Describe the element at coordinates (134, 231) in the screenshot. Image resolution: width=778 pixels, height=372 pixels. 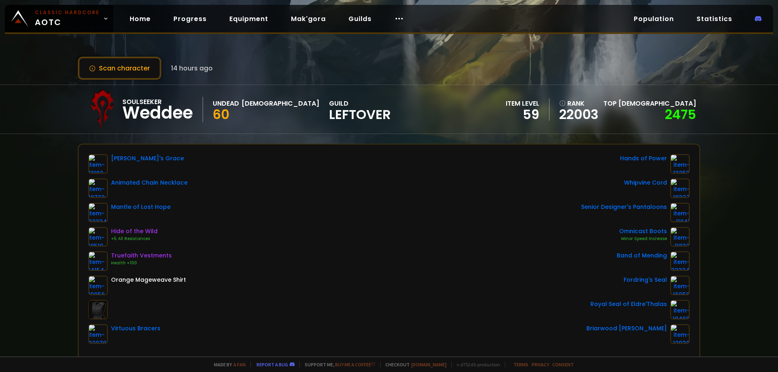
I see `div: Hide of the Wild` at that location.